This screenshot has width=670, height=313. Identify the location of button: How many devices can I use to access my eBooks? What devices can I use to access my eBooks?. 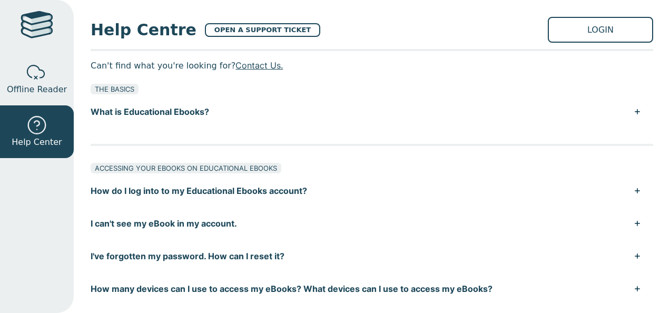
(372, 288).